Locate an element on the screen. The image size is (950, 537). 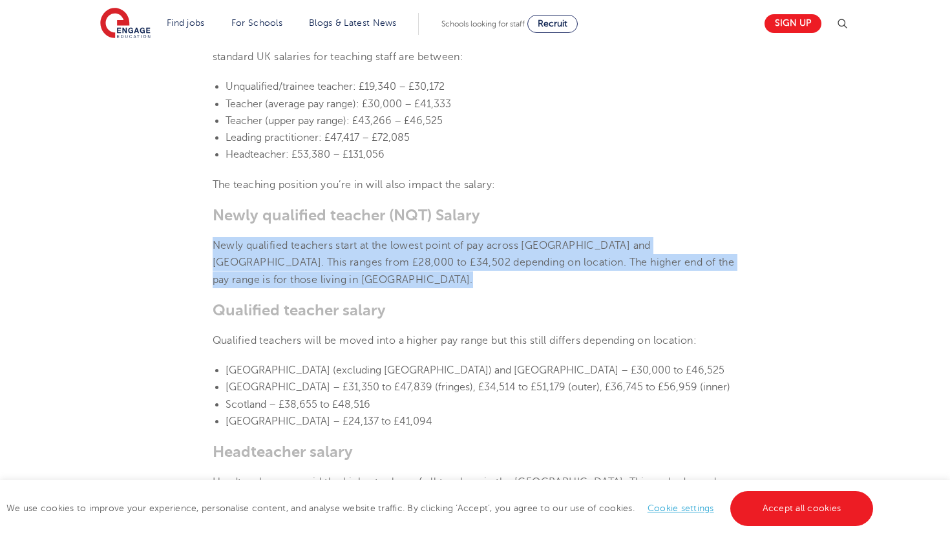
img: Engage Education is located at coordinates (125, 24).